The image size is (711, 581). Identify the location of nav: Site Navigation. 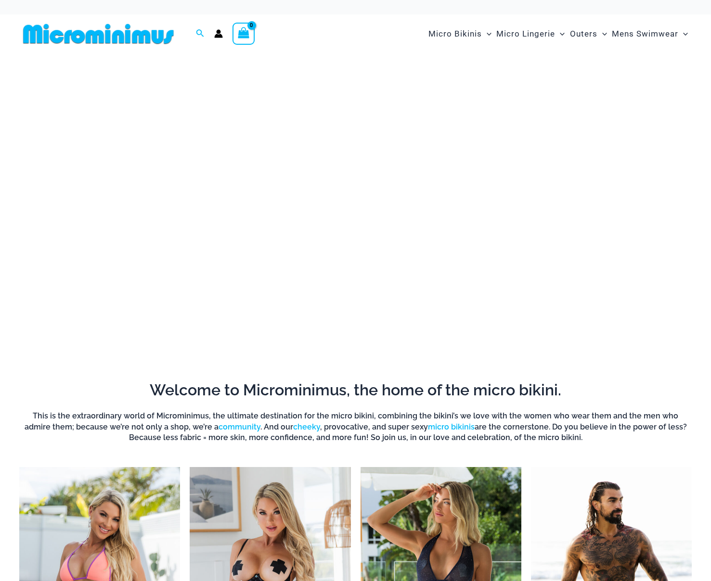
(558, 34).